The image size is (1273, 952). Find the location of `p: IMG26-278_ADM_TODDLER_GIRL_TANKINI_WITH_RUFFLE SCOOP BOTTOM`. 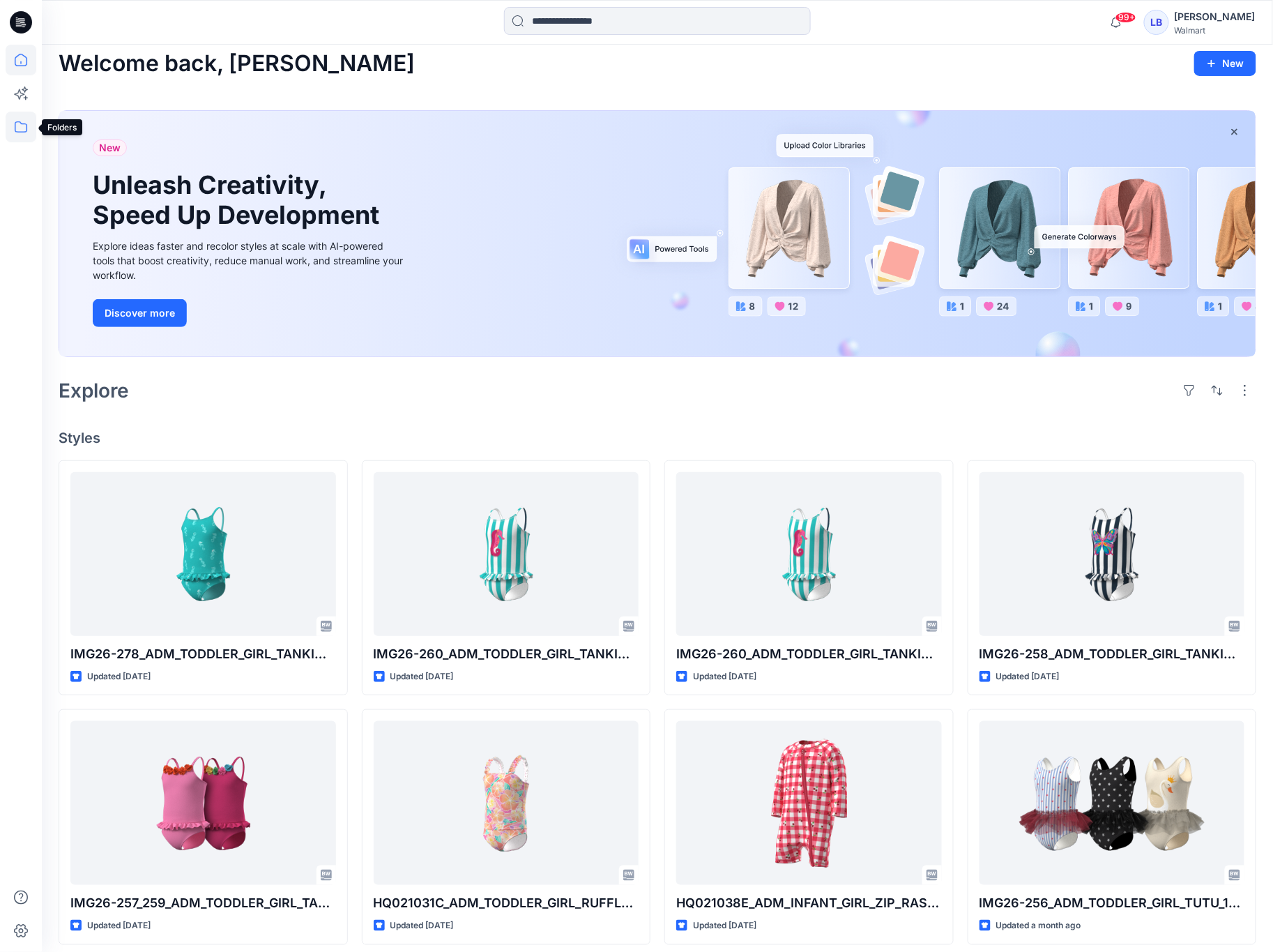

p: IMG26-278_ADM_TODDLER_GIRL_TANKINI_WITH_RUFFLE SCOOP BOTTOM is located at coordinates (203, 654).